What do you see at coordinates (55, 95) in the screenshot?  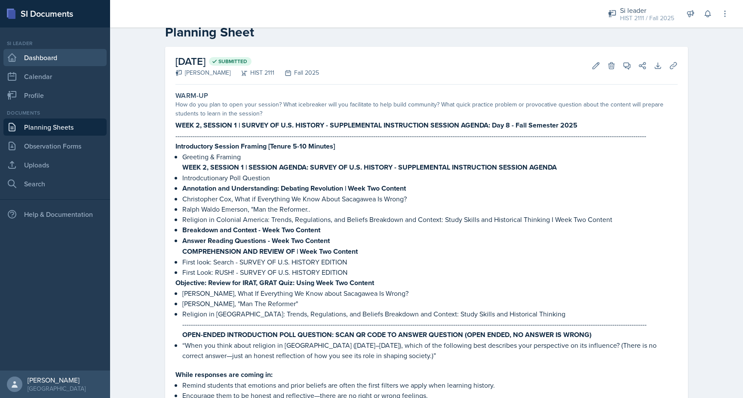 I see `a: Profile` at bounding box center [55, 95].